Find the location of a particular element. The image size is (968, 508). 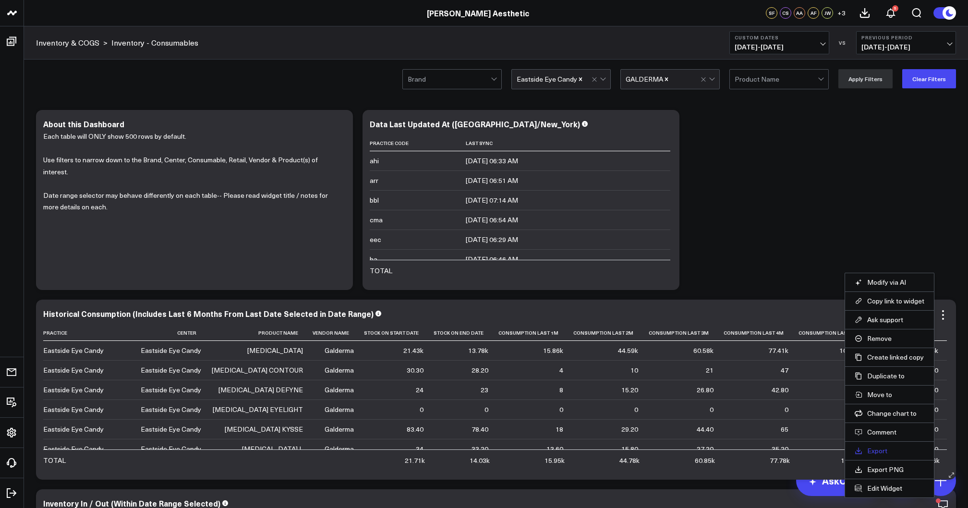

a: Inventory - Consumables is located at coordinates (155, 43).